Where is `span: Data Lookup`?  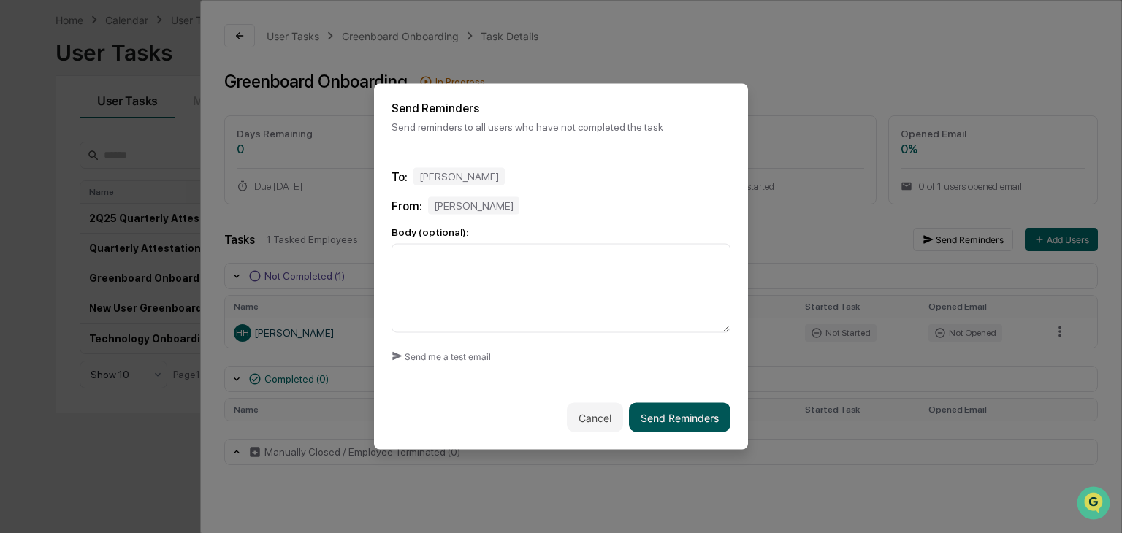 span: Data Lookup is located at coordinates (61, 219).